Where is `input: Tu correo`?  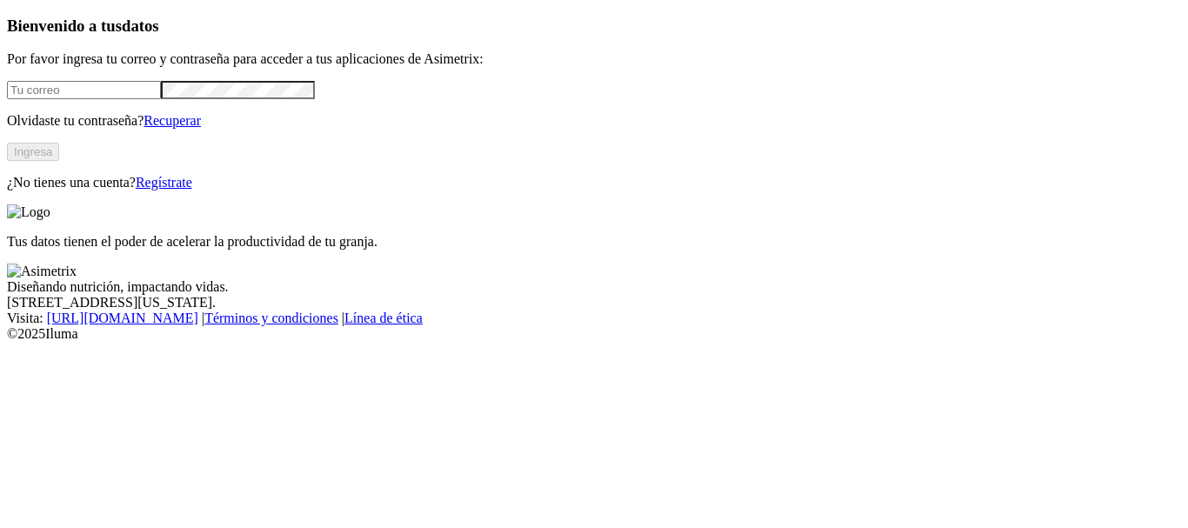 input: Tu correo is located at coordinates (83, 90).